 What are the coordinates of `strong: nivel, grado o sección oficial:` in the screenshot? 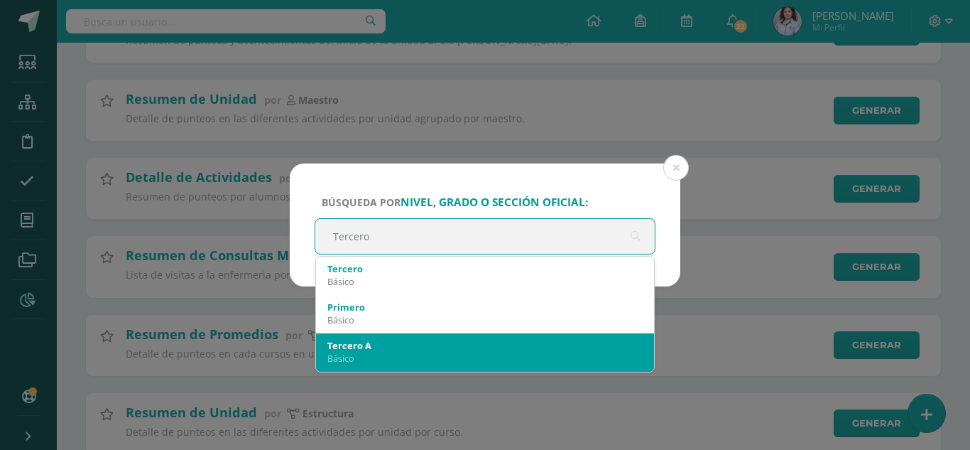 It's located at (494, 202).